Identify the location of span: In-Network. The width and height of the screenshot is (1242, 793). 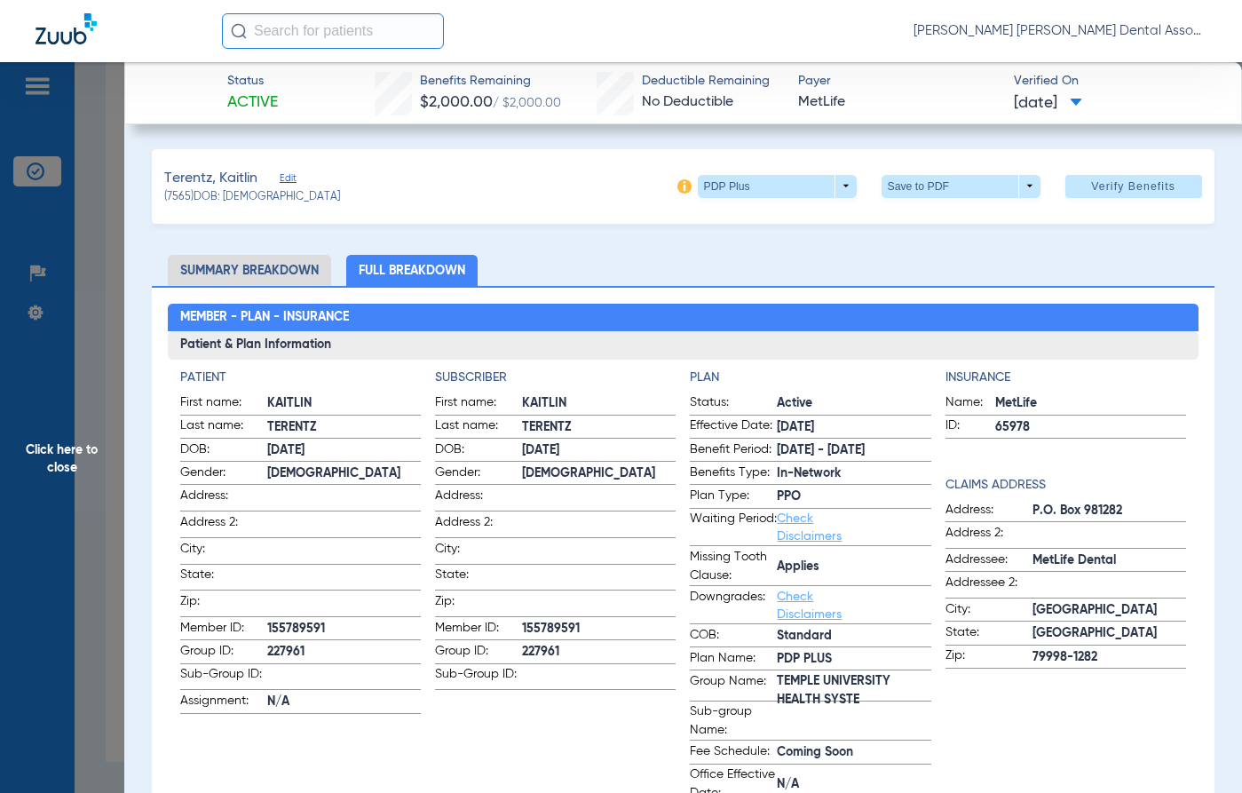
(853, 473).